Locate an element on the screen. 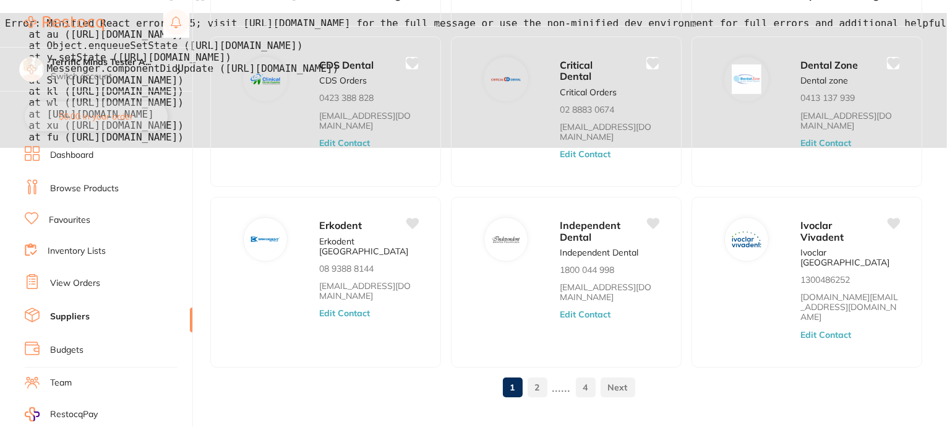  a: Inventory Lists is located at coordinates (77, 251).